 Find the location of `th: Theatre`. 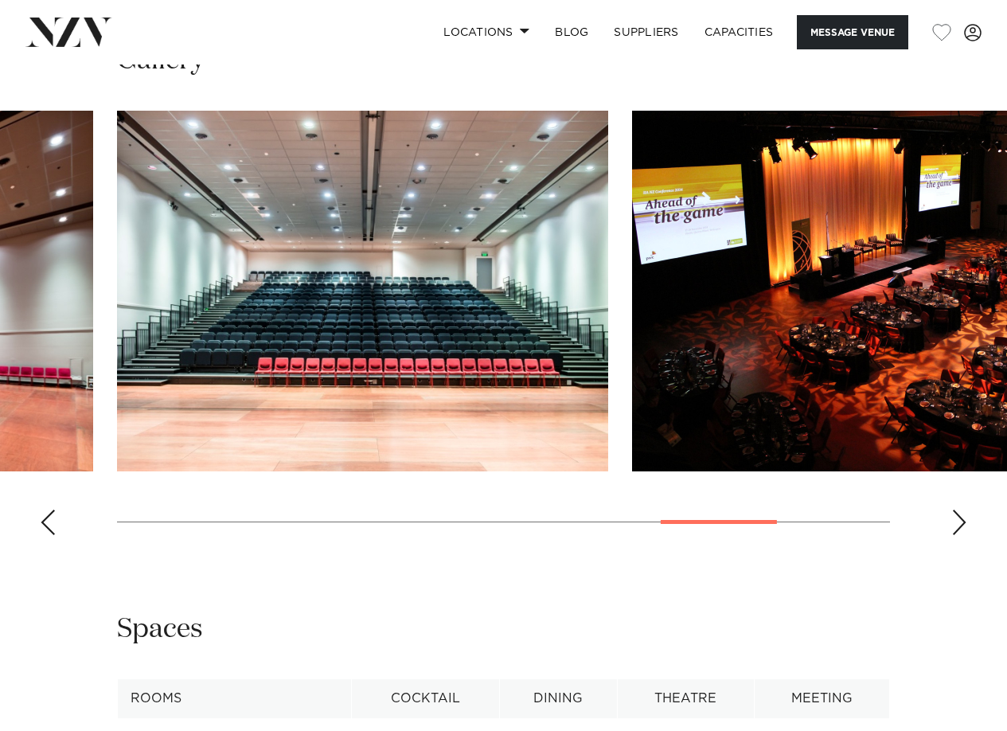

th: Theatre is located at coordinates (686, 698).